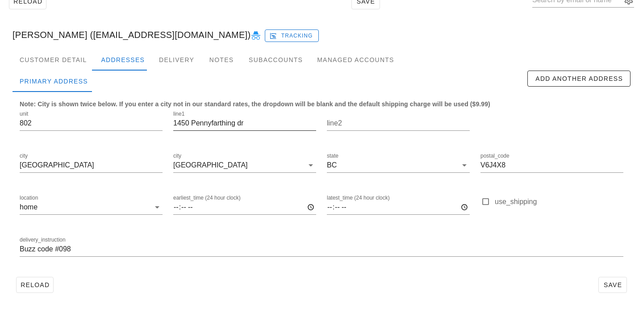 Image resolution: width=643 pixels, height=309 pixels. Describe the element at coordinates (255, 104) in the screenshot. I see `b: Note: City is shown twice below. If you enter a city not in our standard rates, the dropdown will...` at that location.